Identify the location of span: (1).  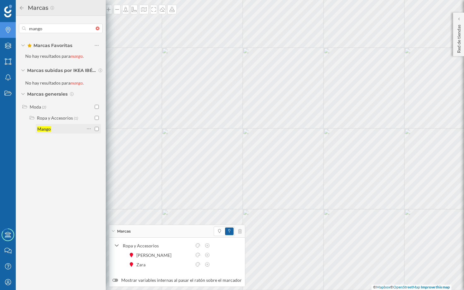
(76, 118).